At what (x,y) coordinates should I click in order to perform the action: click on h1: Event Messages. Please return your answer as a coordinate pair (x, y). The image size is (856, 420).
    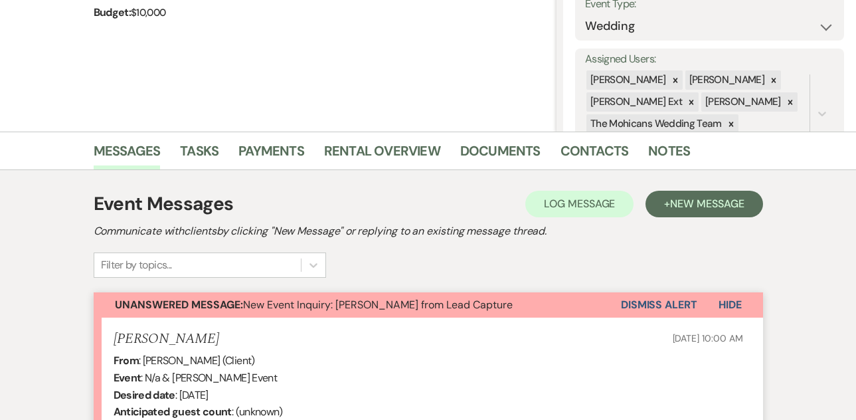
    Looking at the image, I should click on (163, 204).